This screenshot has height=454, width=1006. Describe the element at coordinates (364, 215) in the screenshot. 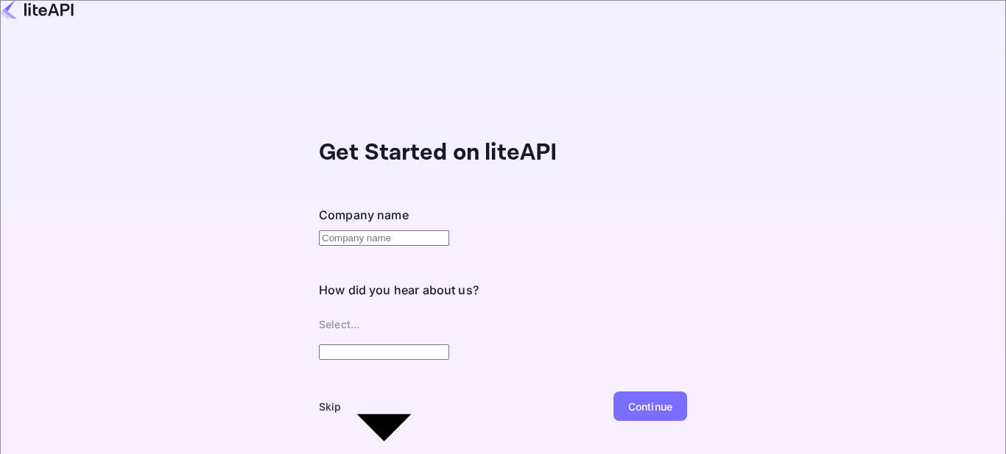

I see `div: Company name` at that location.